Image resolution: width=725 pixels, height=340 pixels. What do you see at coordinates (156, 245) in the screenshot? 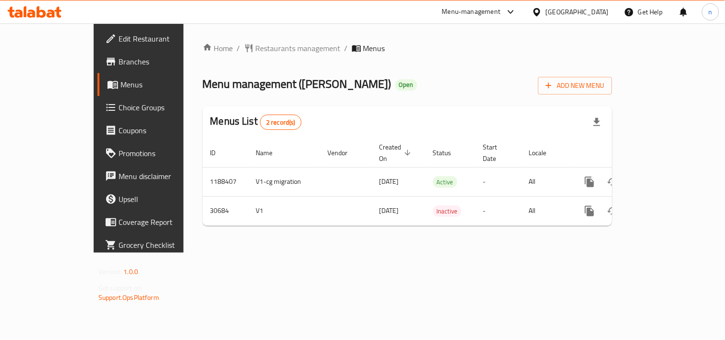
I see `a: Grocery Checklist` at bounding box center [156, 245].